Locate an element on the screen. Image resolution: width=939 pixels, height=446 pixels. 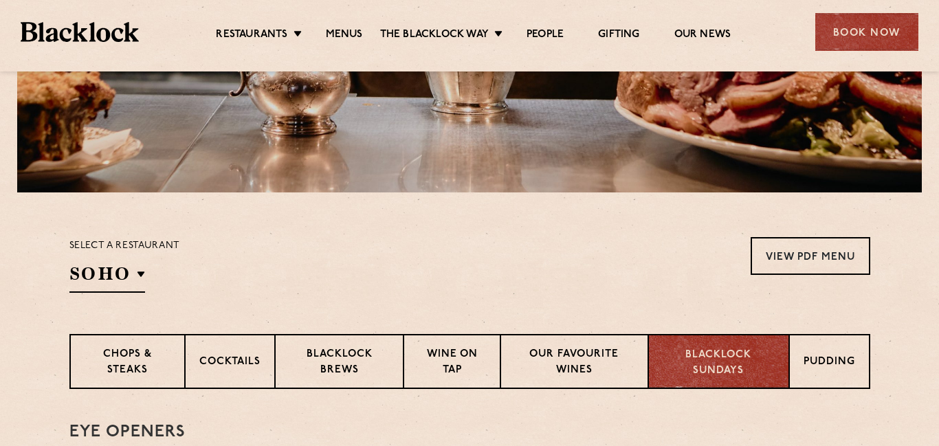
a: People is located at coordinates (545, 36).